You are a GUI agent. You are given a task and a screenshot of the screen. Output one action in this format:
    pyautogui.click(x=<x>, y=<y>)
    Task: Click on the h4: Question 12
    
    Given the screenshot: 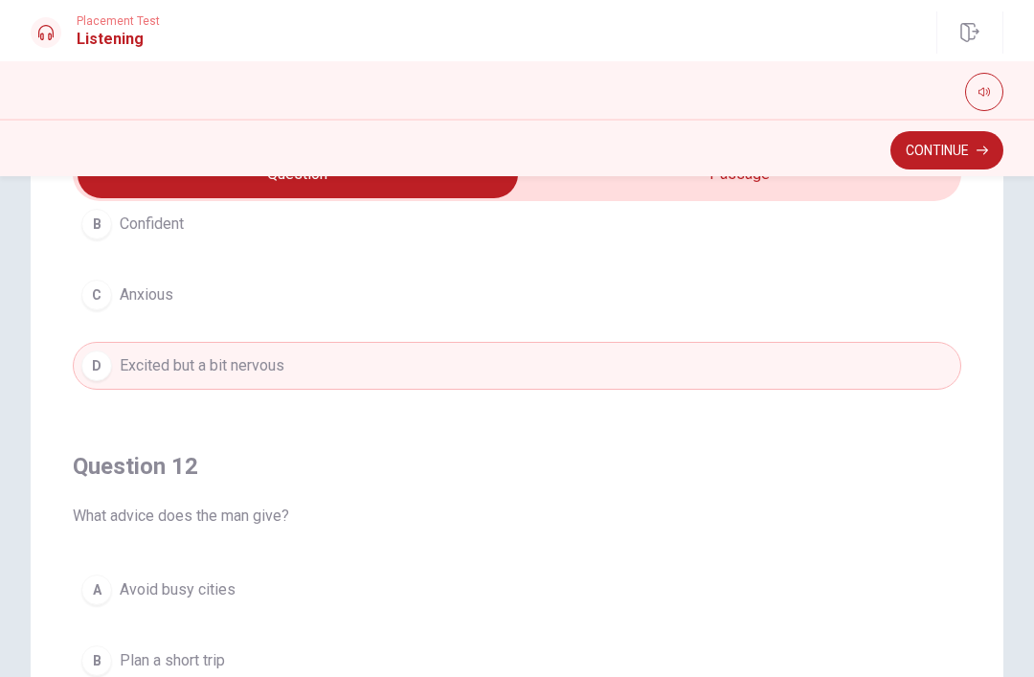 What is the action you would take?
    pyautogui.click(x=517, y=466)
    